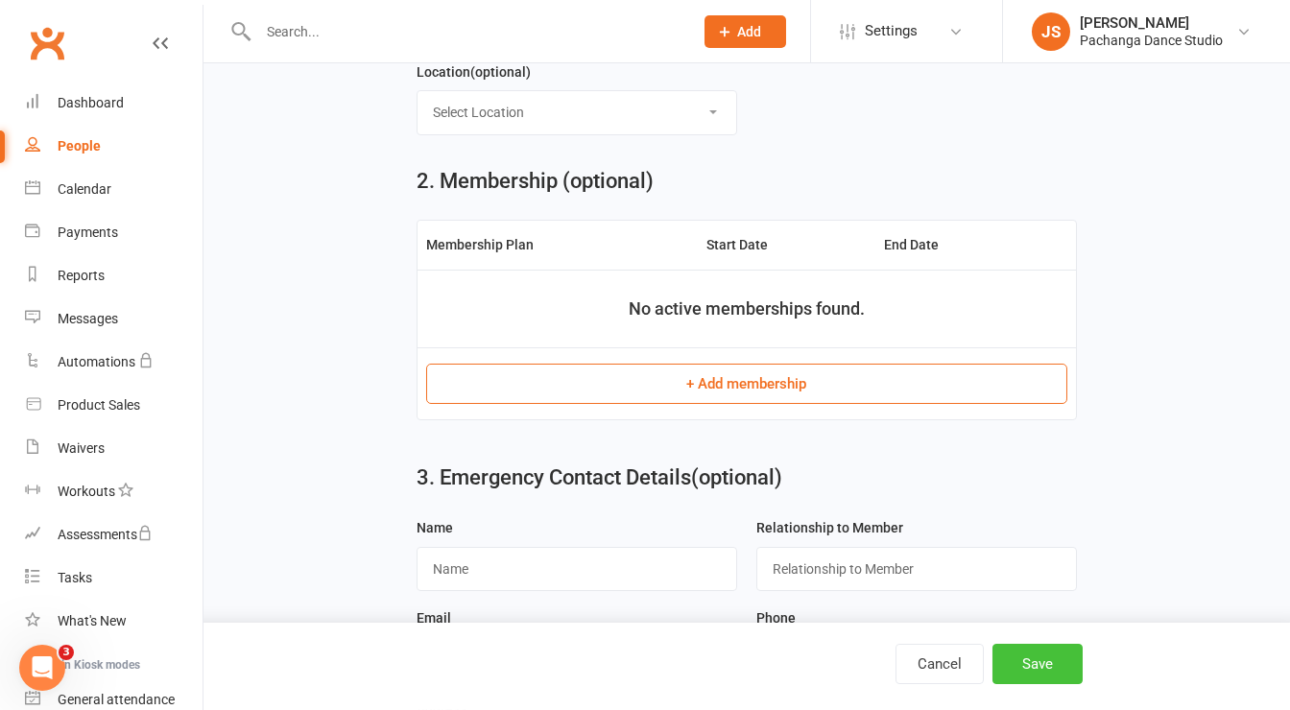  I want to click on div: Automations, so click(96, 362).